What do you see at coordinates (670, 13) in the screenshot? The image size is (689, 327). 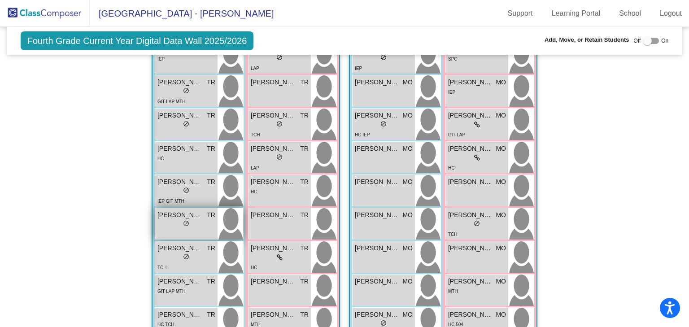 I see `a: Logout` at bounding box center [670, 13].